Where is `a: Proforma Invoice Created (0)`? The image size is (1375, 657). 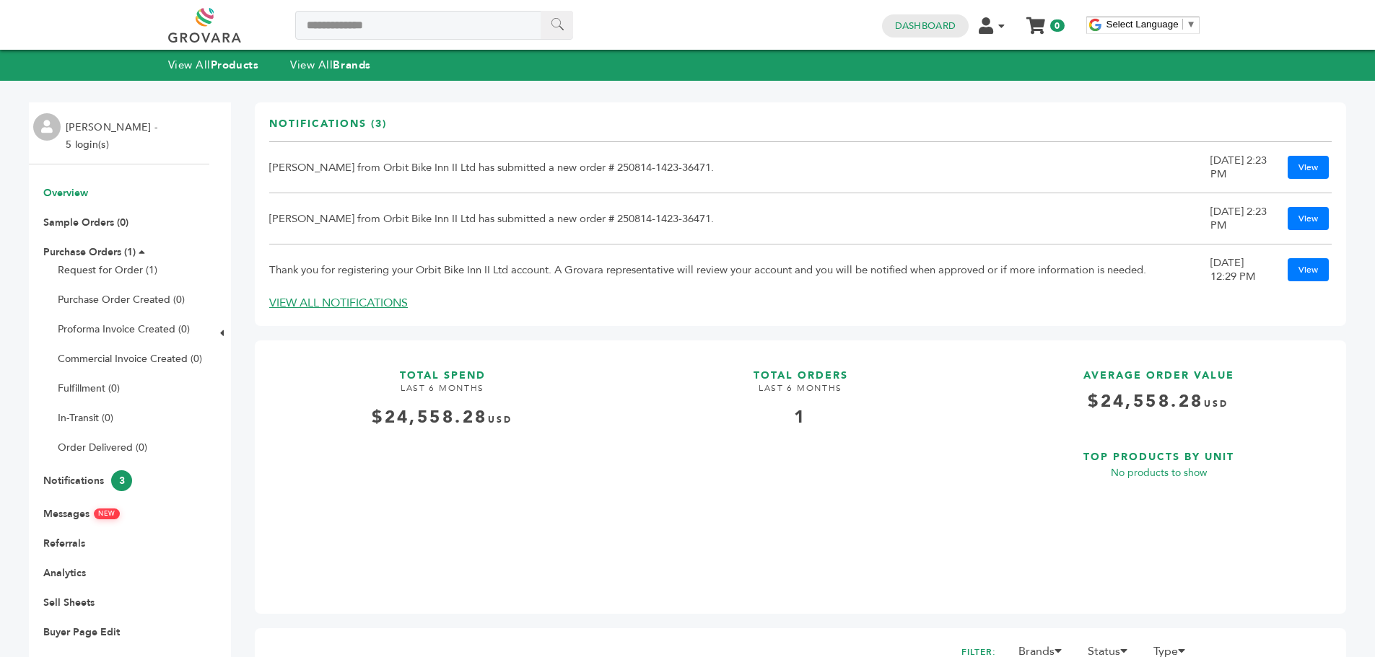 a: Proforma Invoice Created (0) is located at coordinates (123, 329).